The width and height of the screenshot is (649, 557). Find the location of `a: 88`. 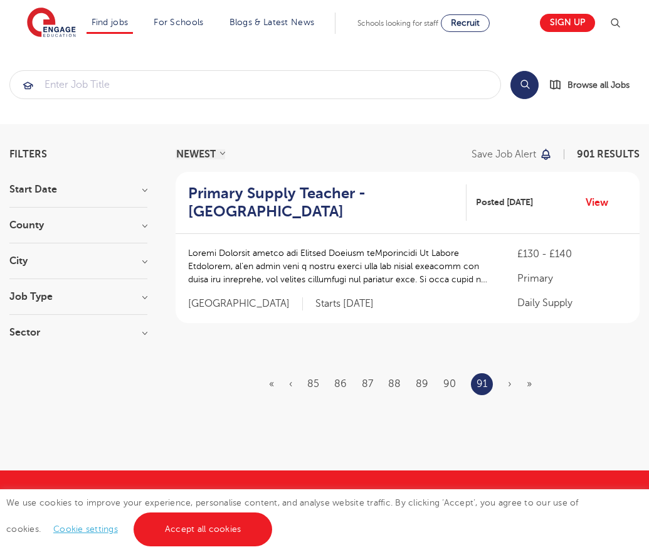

a: 88 is located at coordinates (394, 384).